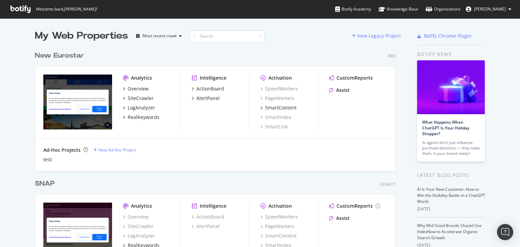 This screenshot has height=247, width=520. What do you see at coordinates (117, 150) in the screenshot?
I see `div: New Ad-Hoc Project` at bounding box center [117, 150].